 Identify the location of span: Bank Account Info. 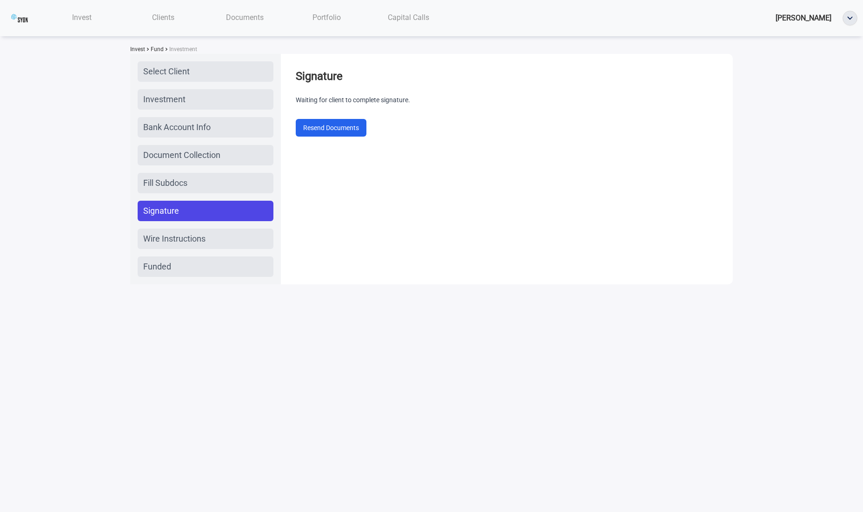
(177, 127).